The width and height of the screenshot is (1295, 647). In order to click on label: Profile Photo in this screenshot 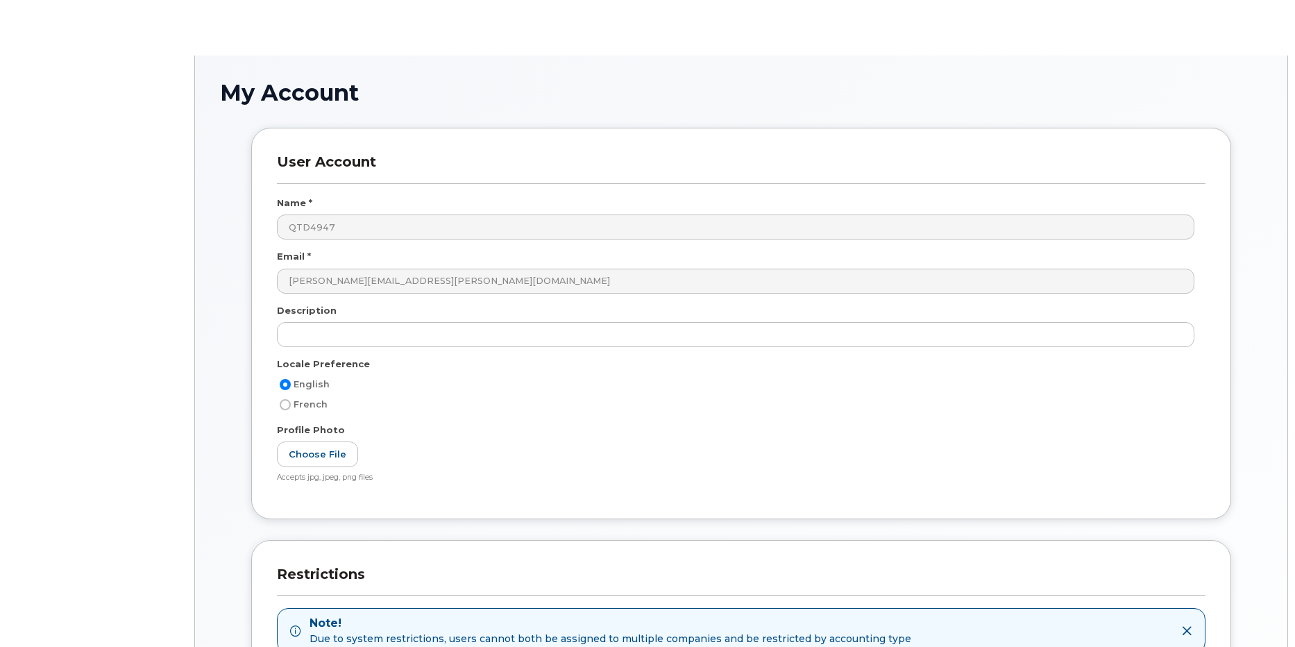, I will do `click(311, 430)`.